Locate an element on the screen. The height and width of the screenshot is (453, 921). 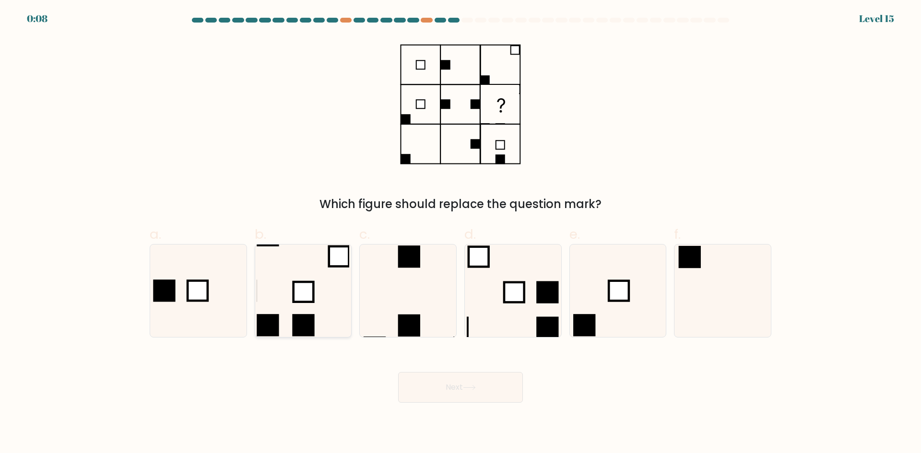
span: e. is located at coordinates (575, 234).